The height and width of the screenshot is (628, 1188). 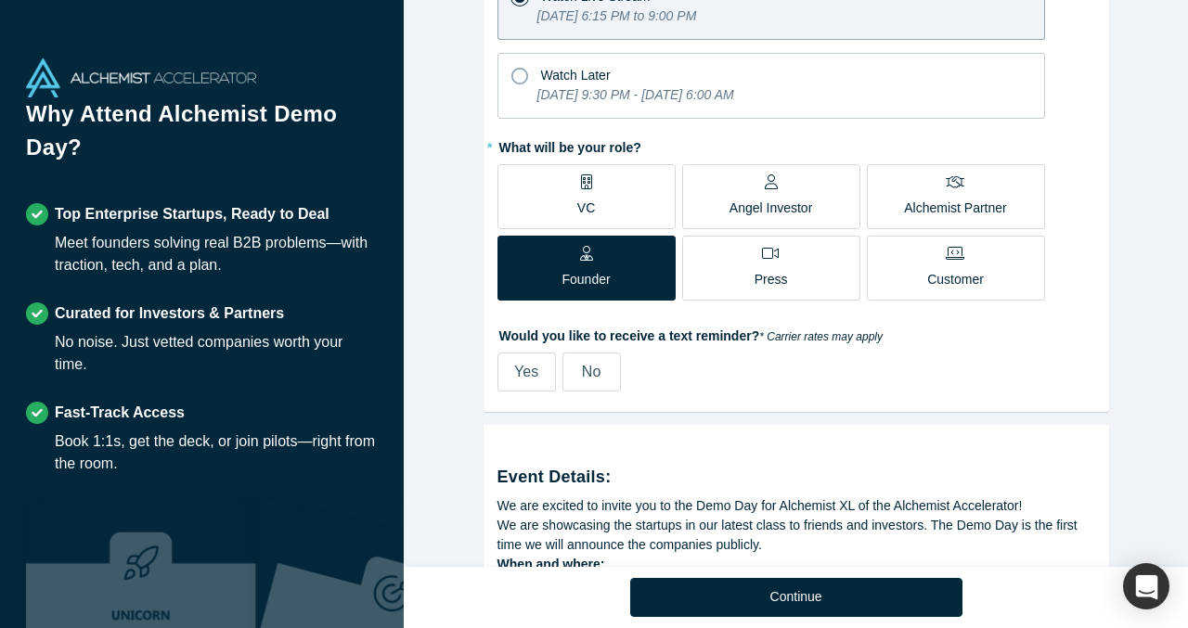 What do you see at coordinates (821, 337) in the screenshot?
I see `em: * Carrier rates may apply` at bounding box center [821, 337].